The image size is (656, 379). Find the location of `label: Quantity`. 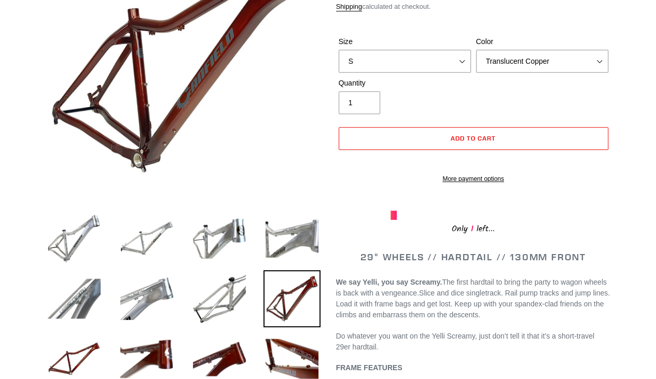

label: Quantity is located at coordinates (404, 83).